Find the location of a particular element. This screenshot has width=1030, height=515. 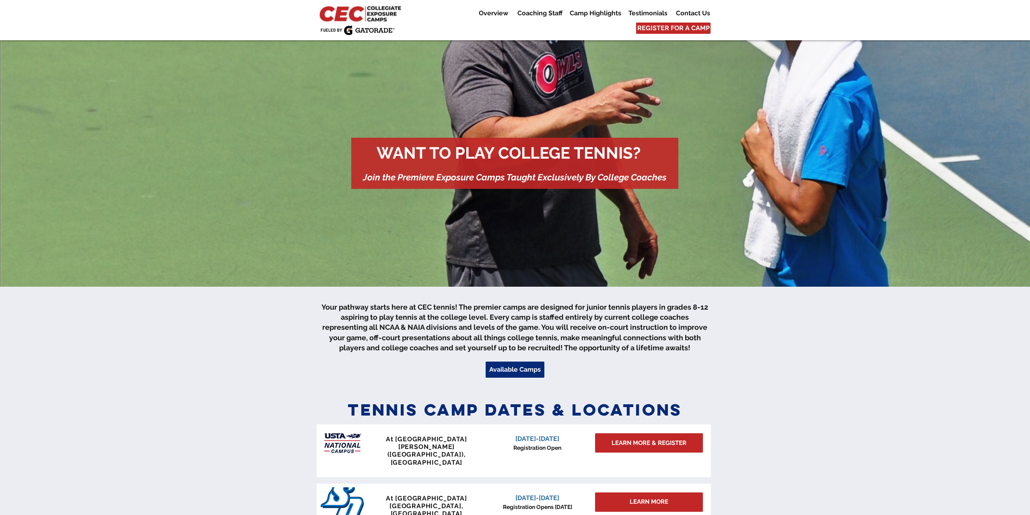

span: WANT TO PLAY COLLEGE TENNIS? is located at coordinates (509, 152).